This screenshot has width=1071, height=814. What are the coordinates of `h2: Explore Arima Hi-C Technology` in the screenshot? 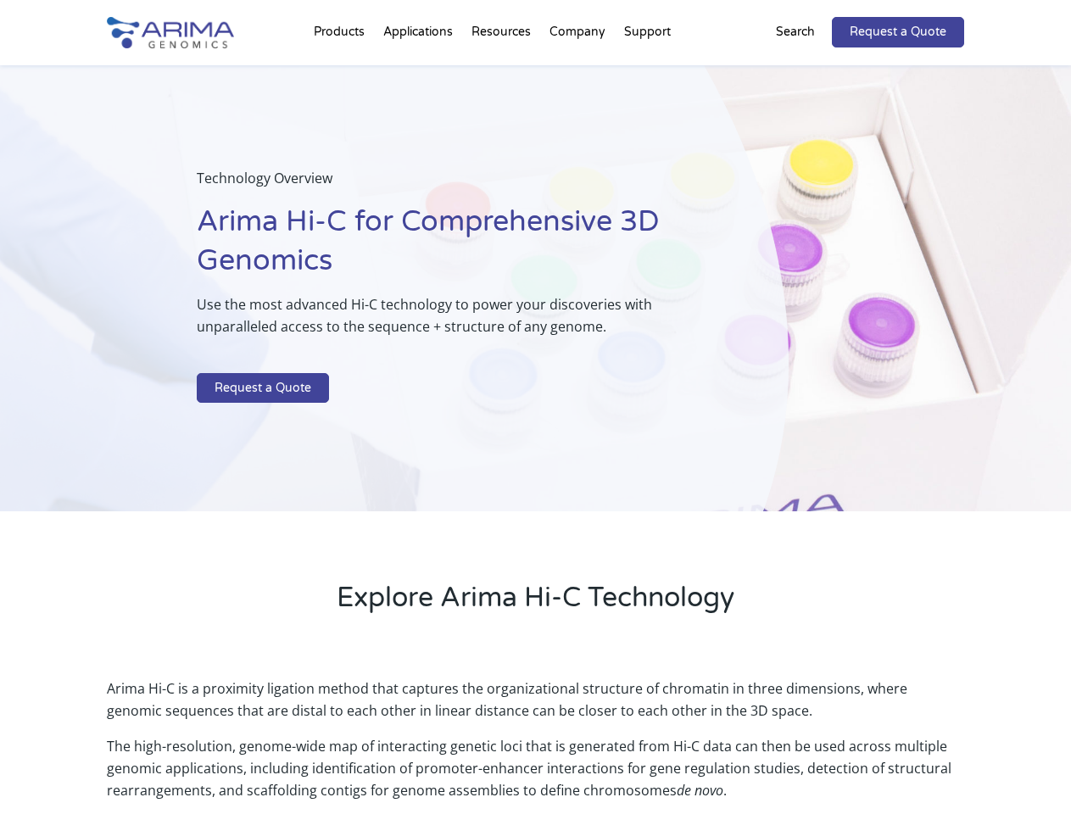 It's located at (535, 605).